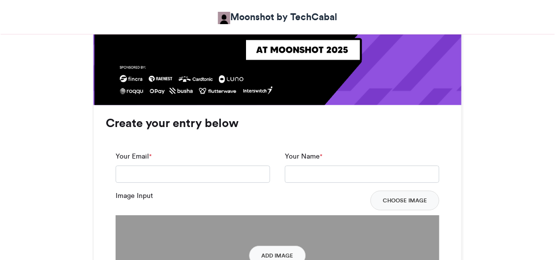  What do you see at coordinates (224, 18) in the screenshot?
I see `img: Moonshot by TechCabal` at bounding box center [224, 18].